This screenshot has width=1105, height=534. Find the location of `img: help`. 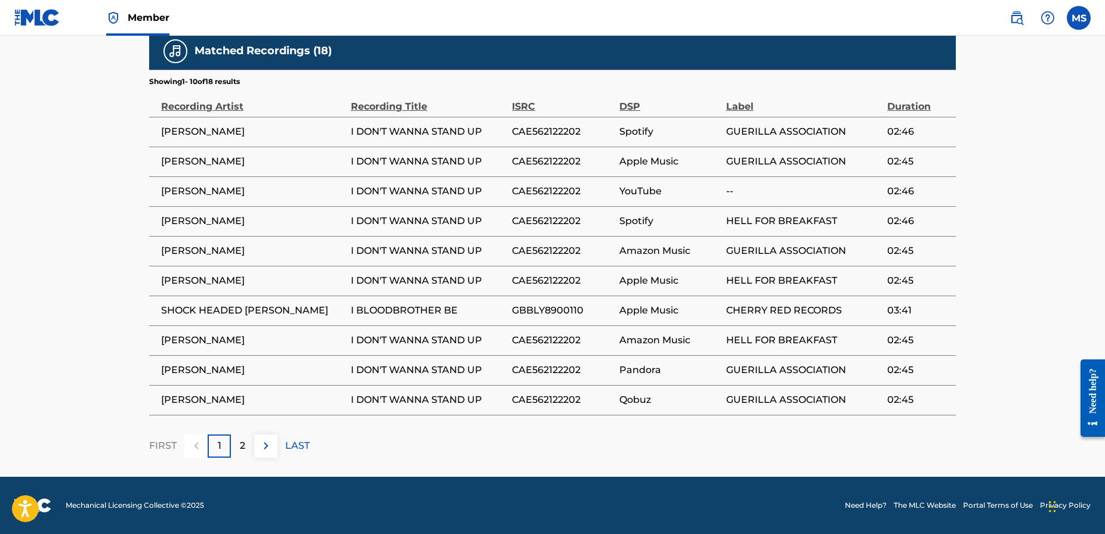

img: help is located at coordinates (1047, 18).